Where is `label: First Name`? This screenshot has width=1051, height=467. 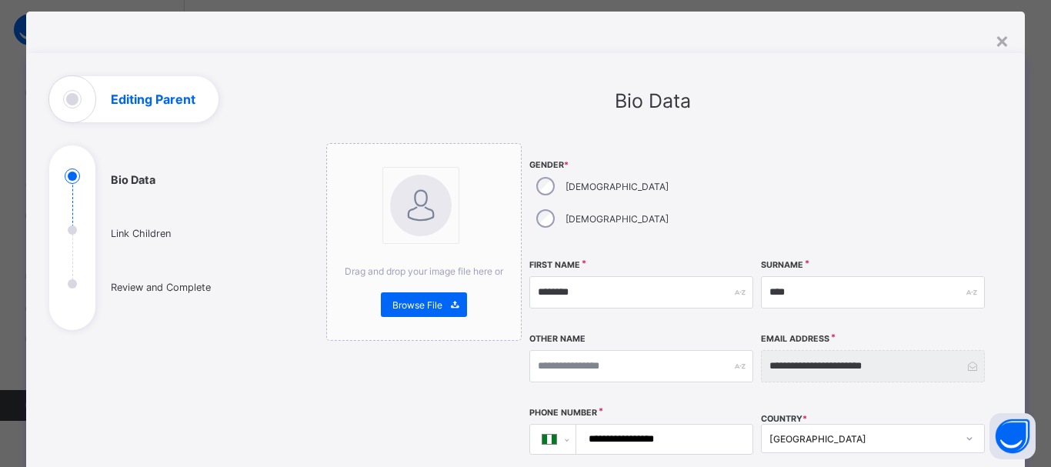
label: First Name is located at coordinates (555, 265).